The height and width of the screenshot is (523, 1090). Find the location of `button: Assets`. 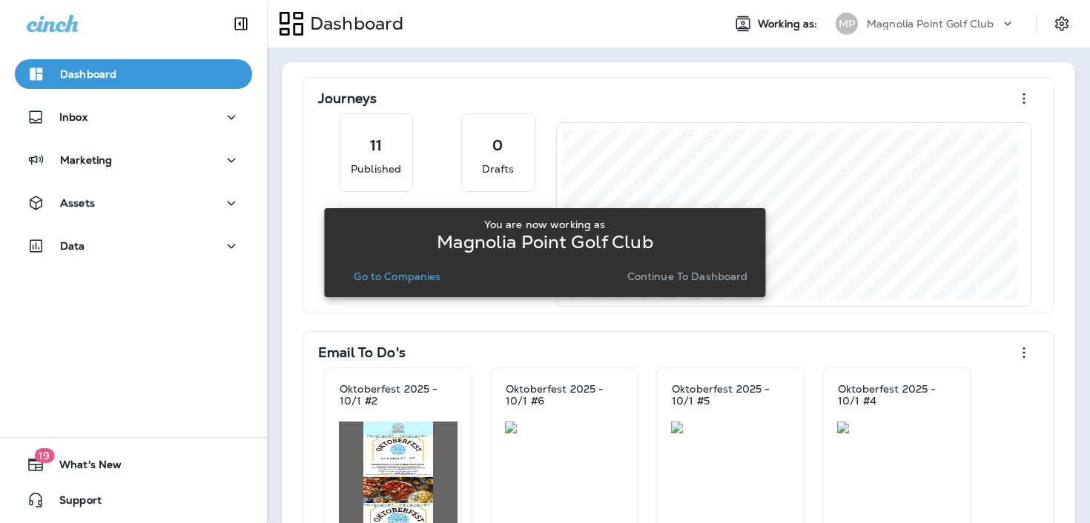

button: Assets is located at coordinates (133, 203).